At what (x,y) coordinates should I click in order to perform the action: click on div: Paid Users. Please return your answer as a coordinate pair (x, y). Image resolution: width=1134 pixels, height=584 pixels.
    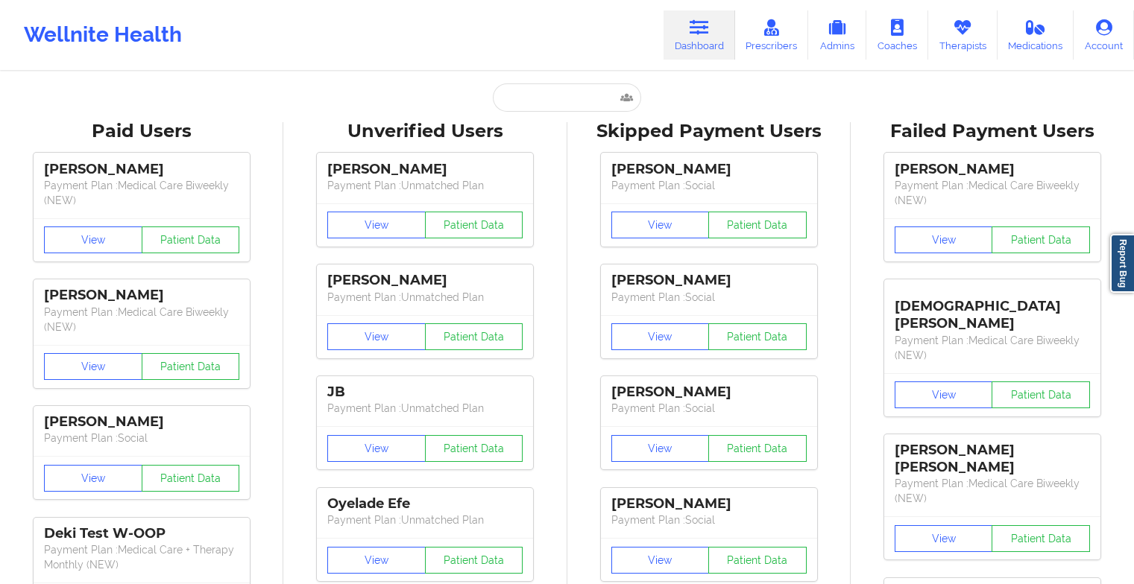
    Looking at the image, I should click on (142, 131).